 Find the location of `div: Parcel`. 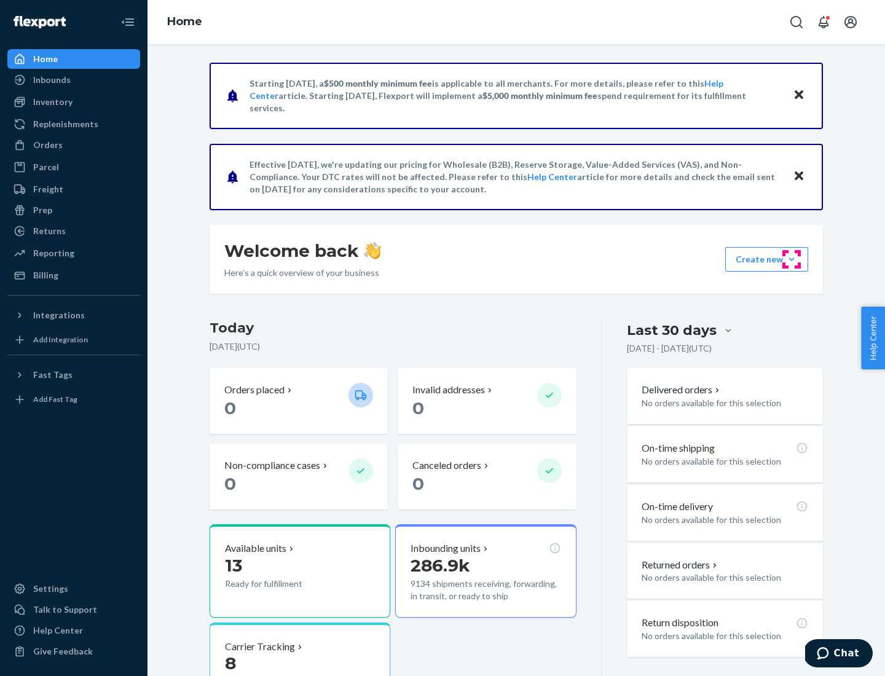

div: Parcel is located at coordinates (46, 167).